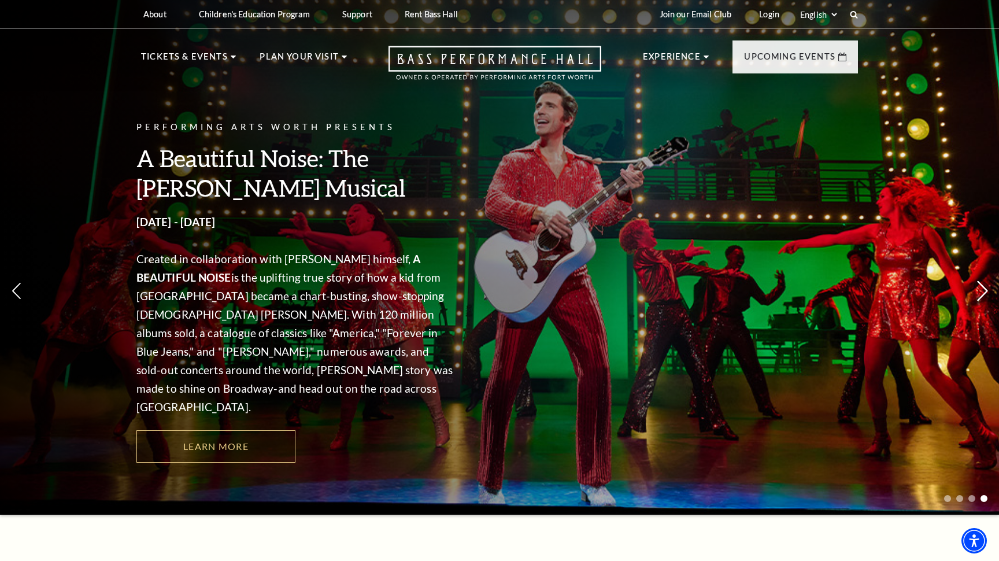 Image resolution: width=999 pixels, height=561 pixels. What do you see at coordinates (672, 60) in the screenshot?
I see `p: Experience` at bounding box center [672, 60].